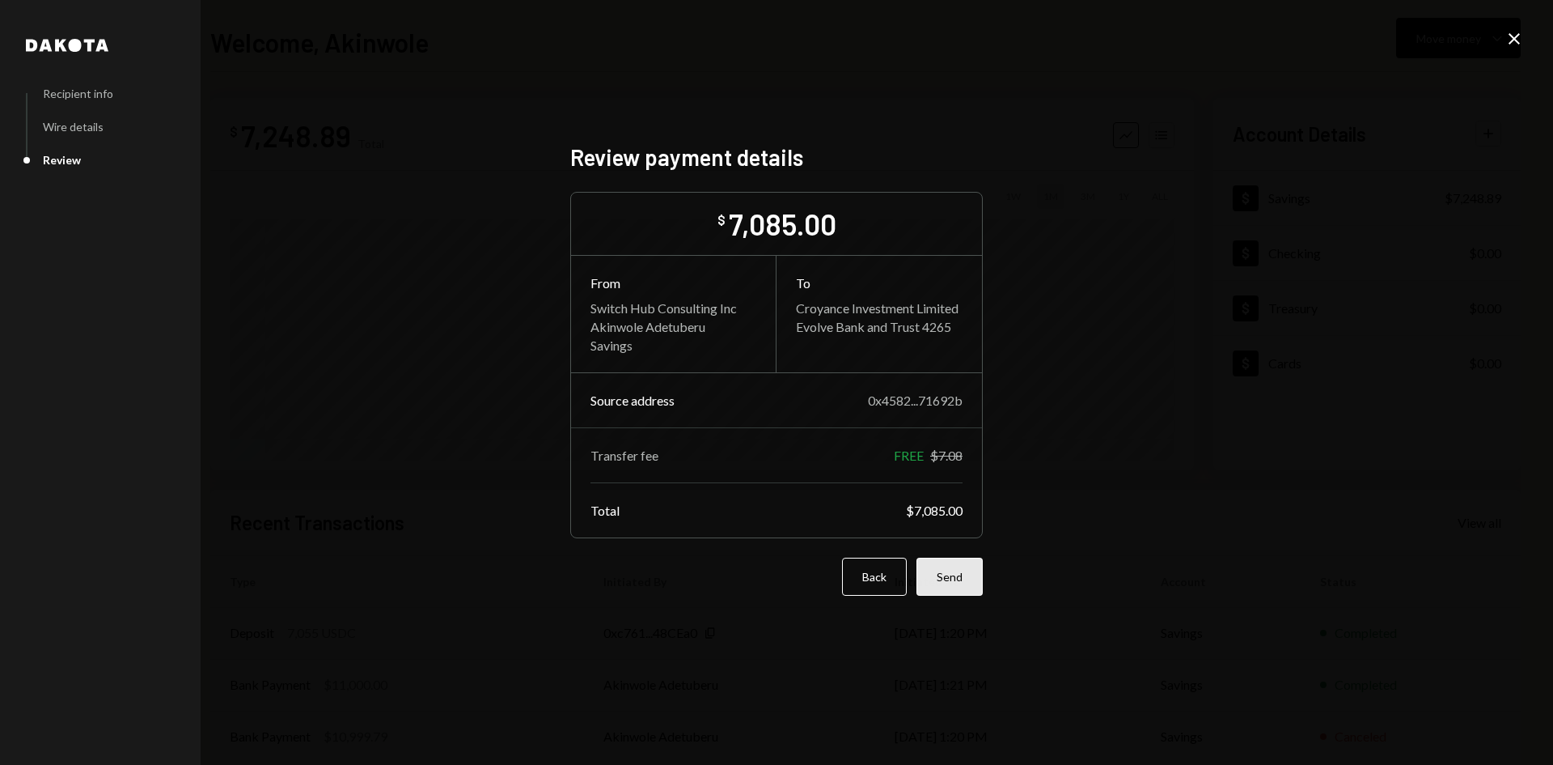 This screenshot has height=765, width=1553. I want to click on div: Akinwole Adetuberu, so click(673, 326).